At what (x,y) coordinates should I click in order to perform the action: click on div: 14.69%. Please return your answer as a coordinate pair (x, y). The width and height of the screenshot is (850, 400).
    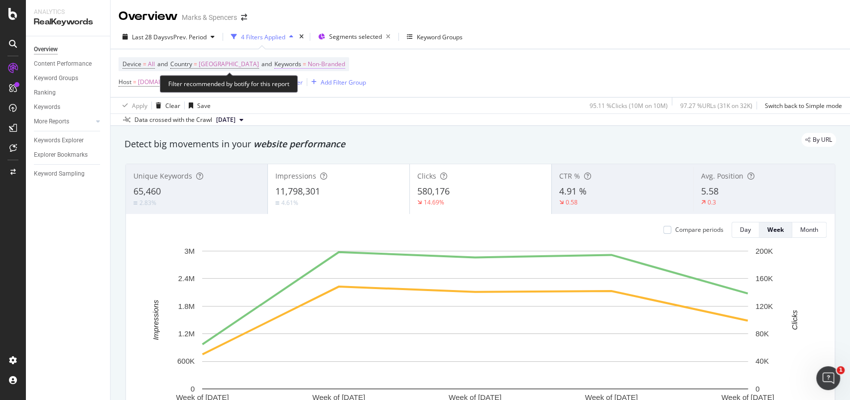
    Looking at the image, I should click on (433, 202).